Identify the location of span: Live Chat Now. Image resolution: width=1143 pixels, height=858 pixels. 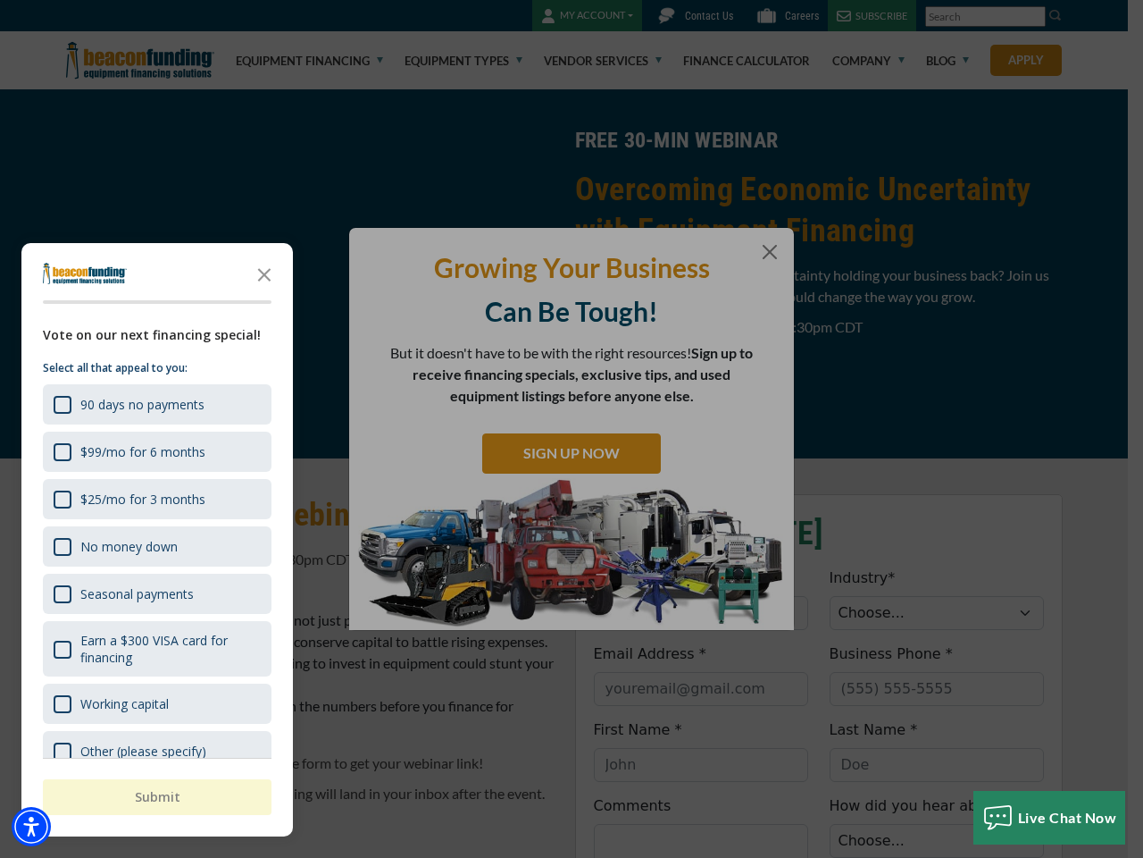
(1067, 816).